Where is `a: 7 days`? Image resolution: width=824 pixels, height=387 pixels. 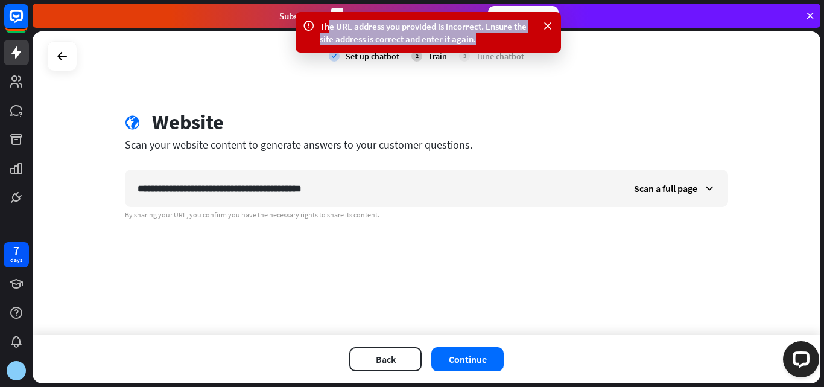
a: 7 days is located at coordinates (16, 255).